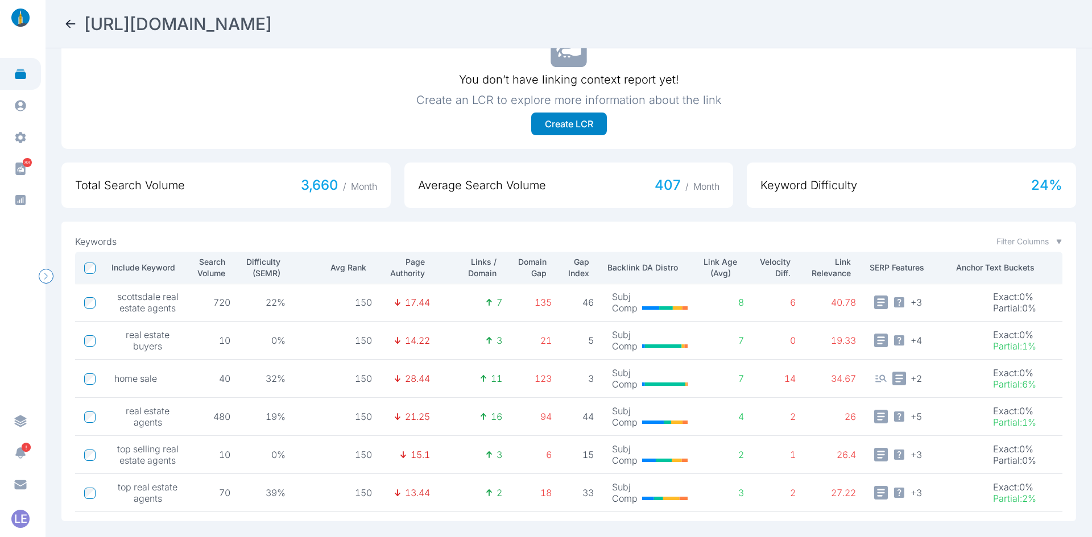  What do you see at coordinates (536, 302) in the screenshot?
I see `p: 135` at bounding box center [536, 302].